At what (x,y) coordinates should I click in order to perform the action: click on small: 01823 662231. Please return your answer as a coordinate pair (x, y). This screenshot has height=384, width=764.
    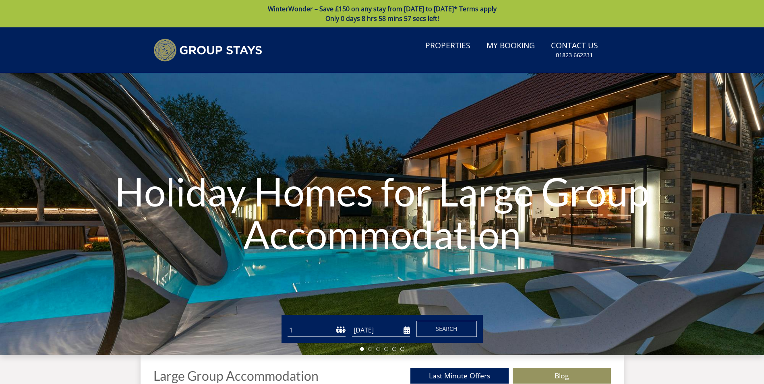
    Looking at the image, I should click on (575, 55).